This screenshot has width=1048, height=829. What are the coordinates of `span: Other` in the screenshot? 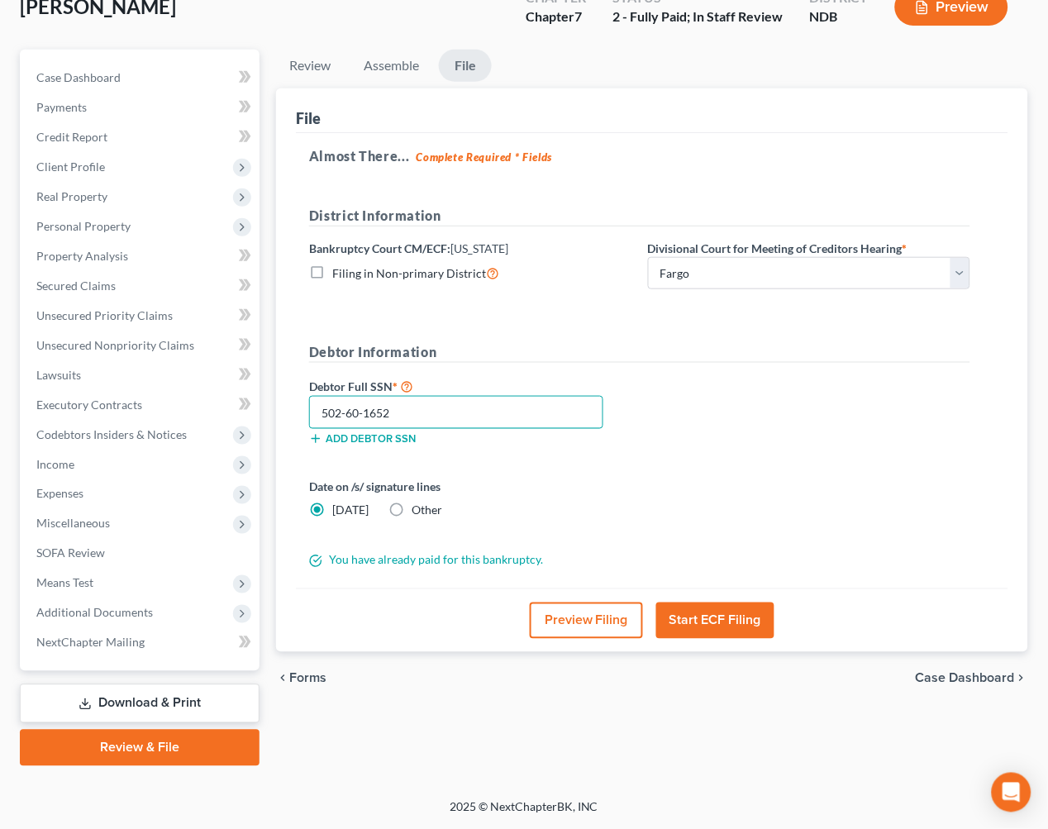 It's located at (426, 510).